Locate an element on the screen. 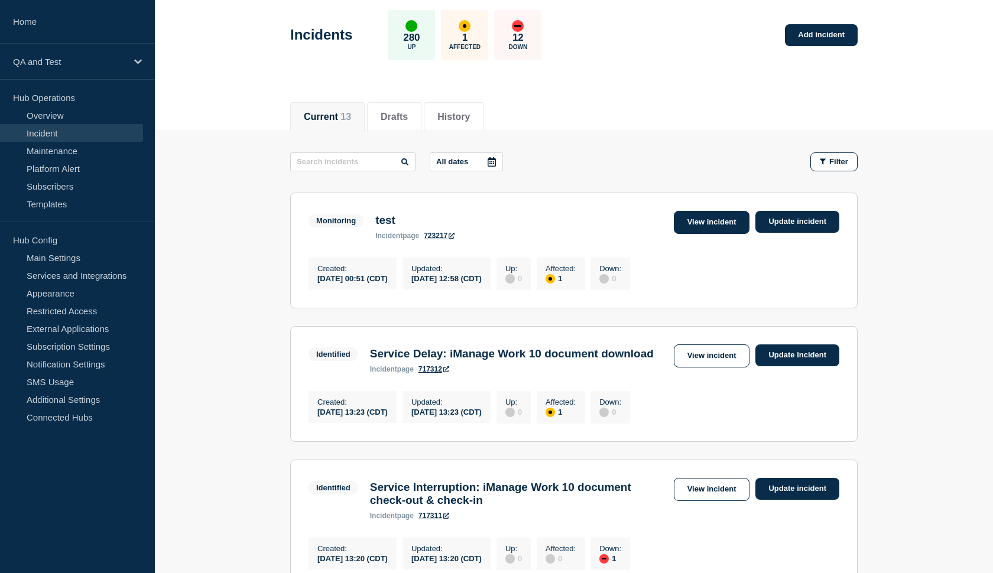 Image resolution: width=993 pixels, height=573 pixels. p: Up is located at coordinates (411, 47).